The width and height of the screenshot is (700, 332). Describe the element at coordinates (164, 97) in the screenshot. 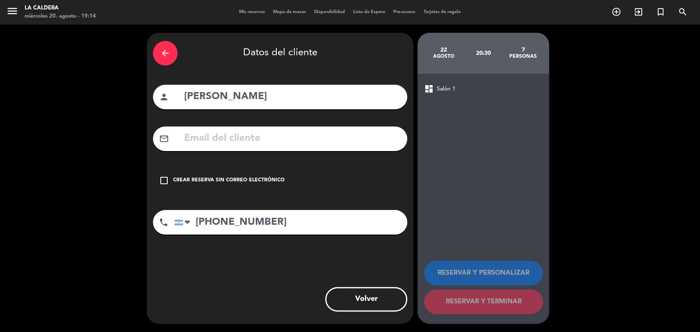

I see `i: person` at that location.